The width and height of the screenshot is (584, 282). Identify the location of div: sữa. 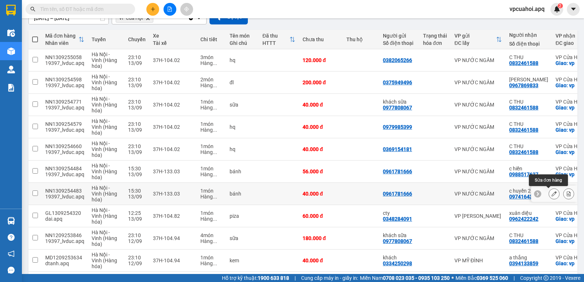
(242, 238).